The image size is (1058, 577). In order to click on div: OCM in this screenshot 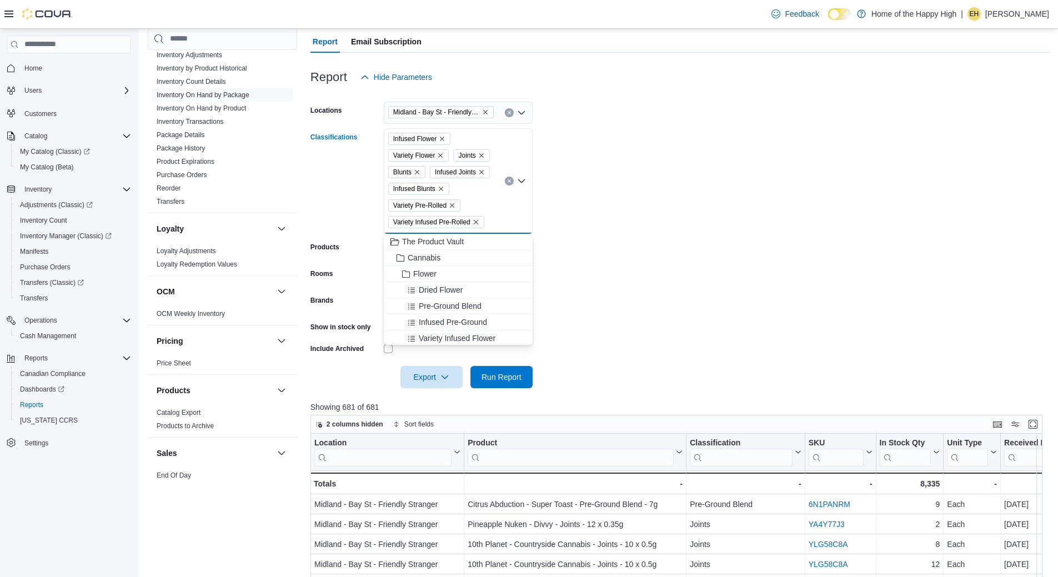, I will do `click(222, 316)`.